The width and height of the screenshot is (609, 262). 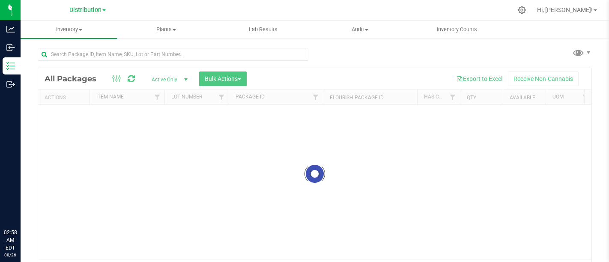 What do you see at coordinates (166, 30) in the screenshot?
I see `span: Plants` at bounding box center [166, 30].